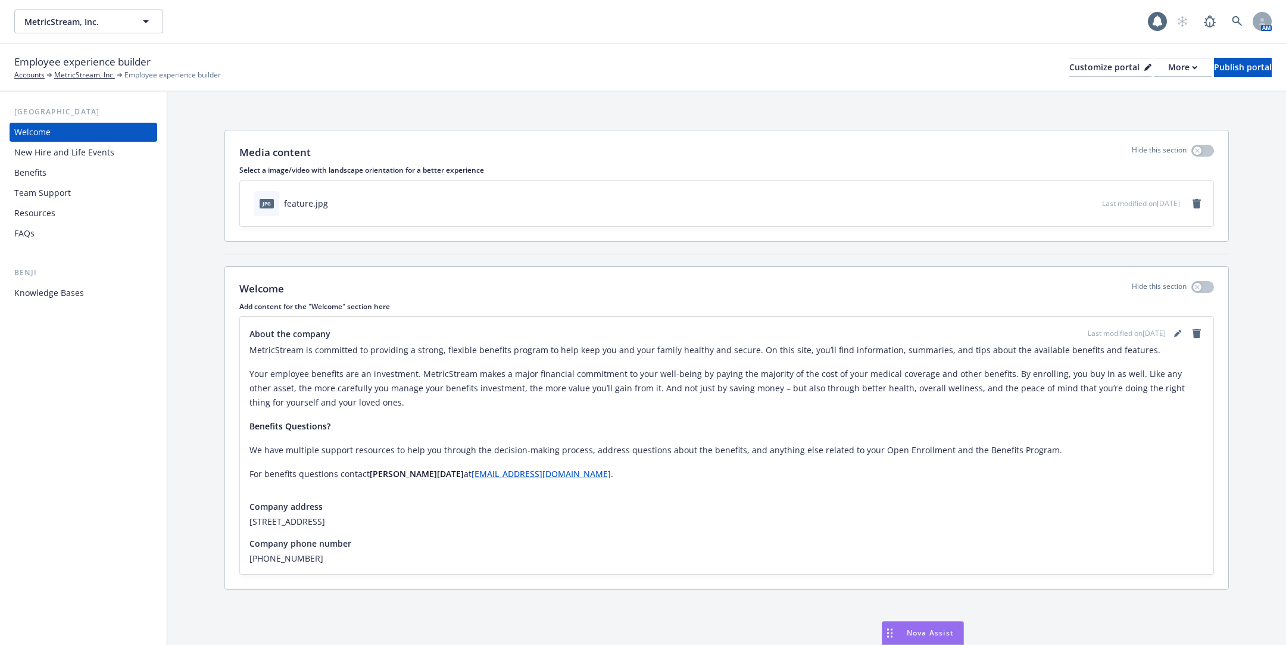  What do you see at coordinates (42, 193) in the screenshot?
I see `div: Team Support` at bounding box center [42, 193].